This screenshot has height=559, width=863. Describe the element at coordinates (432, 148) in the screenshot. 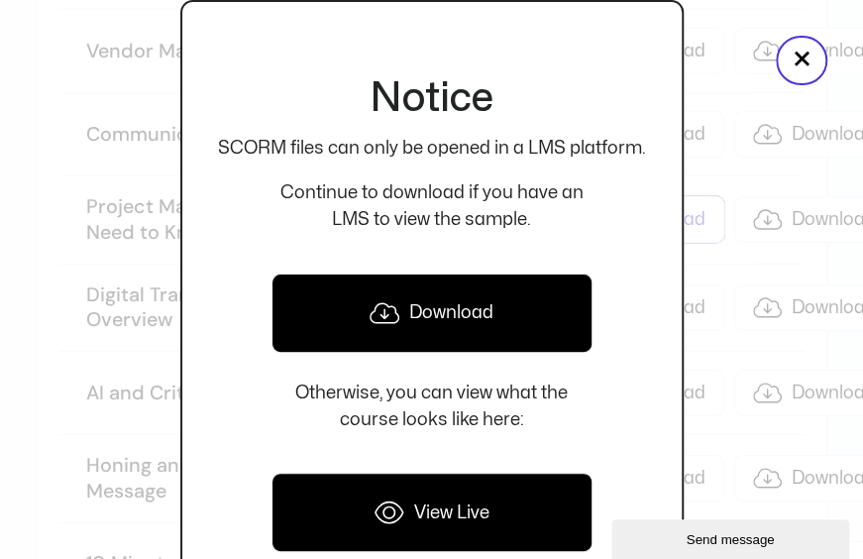

I see `p: SCORM files can only be opened in a LMS platform.` at that location.